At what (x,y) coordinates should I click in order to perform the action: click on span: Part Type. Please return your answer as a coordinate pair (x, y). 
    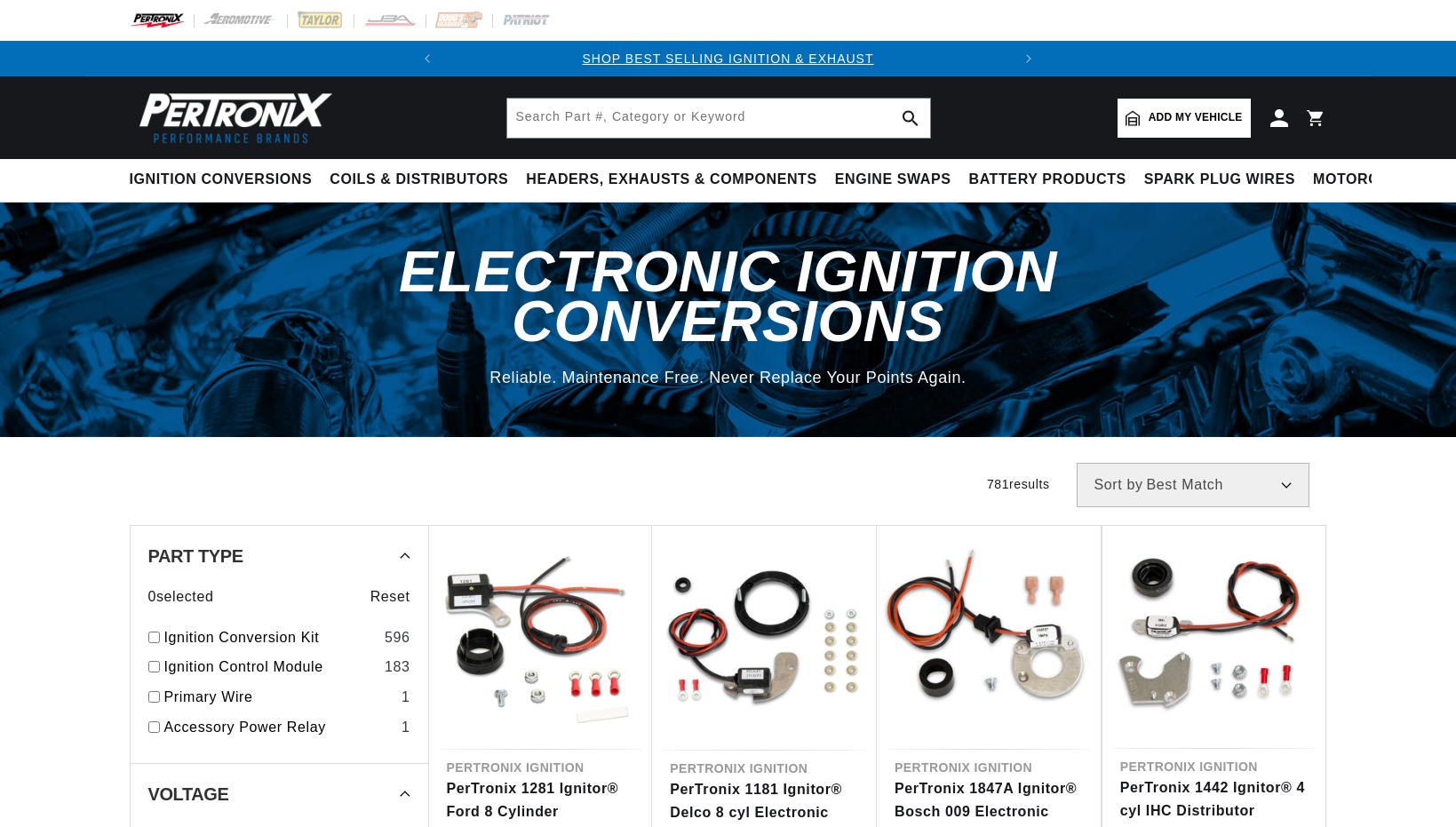
    Looking at the image, I should click on (195, 556).